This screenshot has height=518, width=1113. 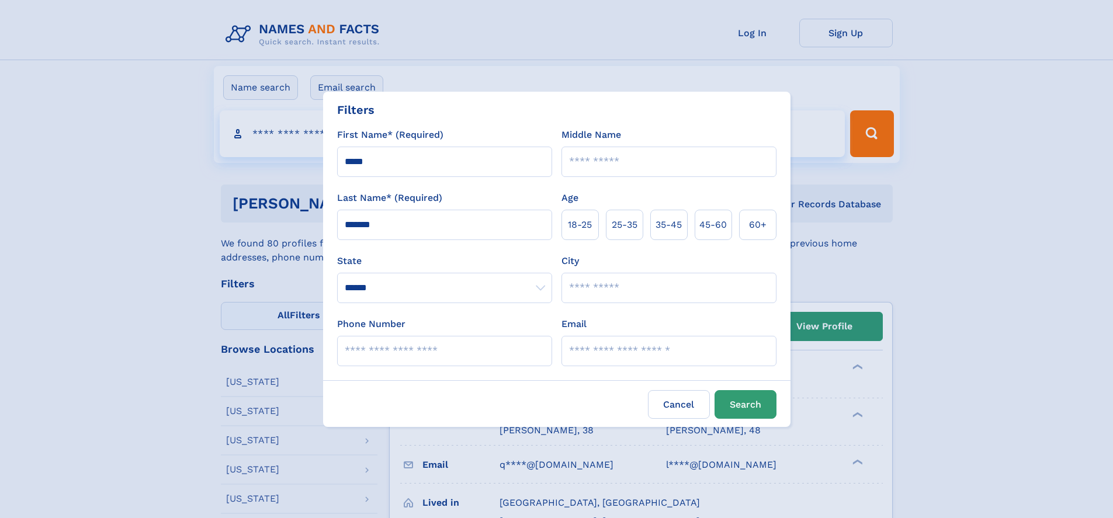 I want to click on span: 18‑25, so click(x=579, y=225).